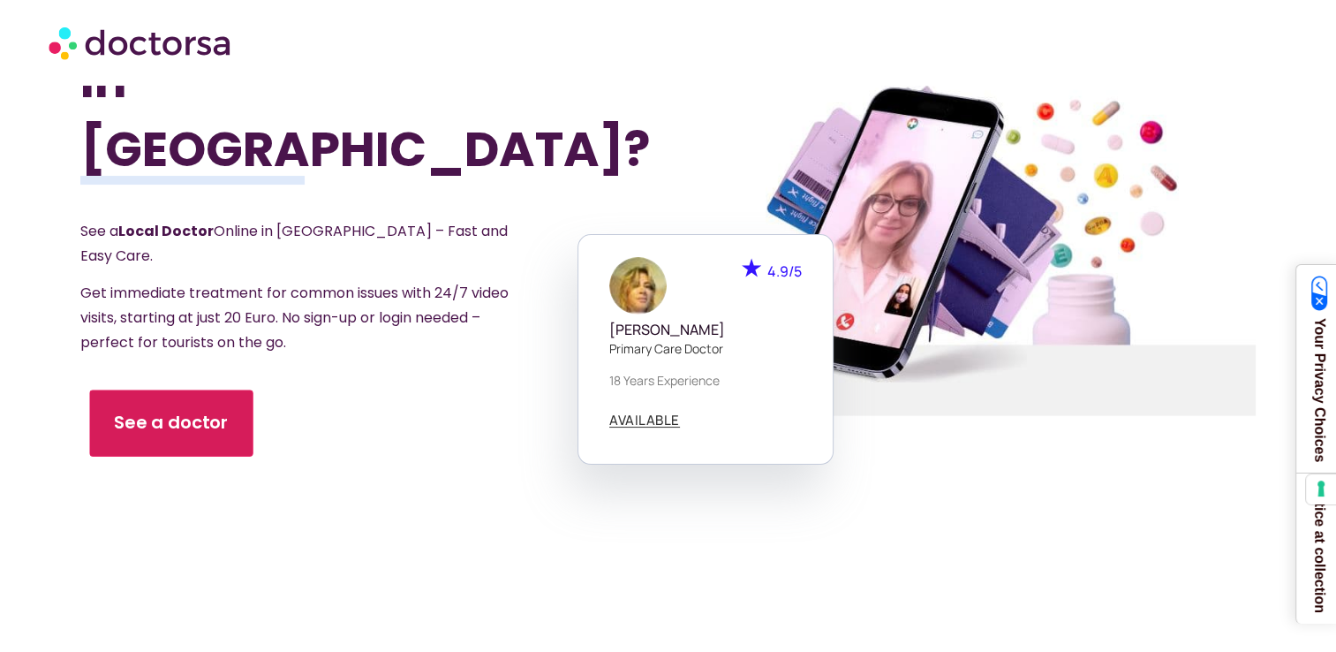 This screenshot has width=1336, height=652. Describe the element at coordinates (294, 317) in the screenshot. I see `span: Get immediate treatment for common issues with 24/7 video visits, starting at just 20 Euro. No si...` at that location.